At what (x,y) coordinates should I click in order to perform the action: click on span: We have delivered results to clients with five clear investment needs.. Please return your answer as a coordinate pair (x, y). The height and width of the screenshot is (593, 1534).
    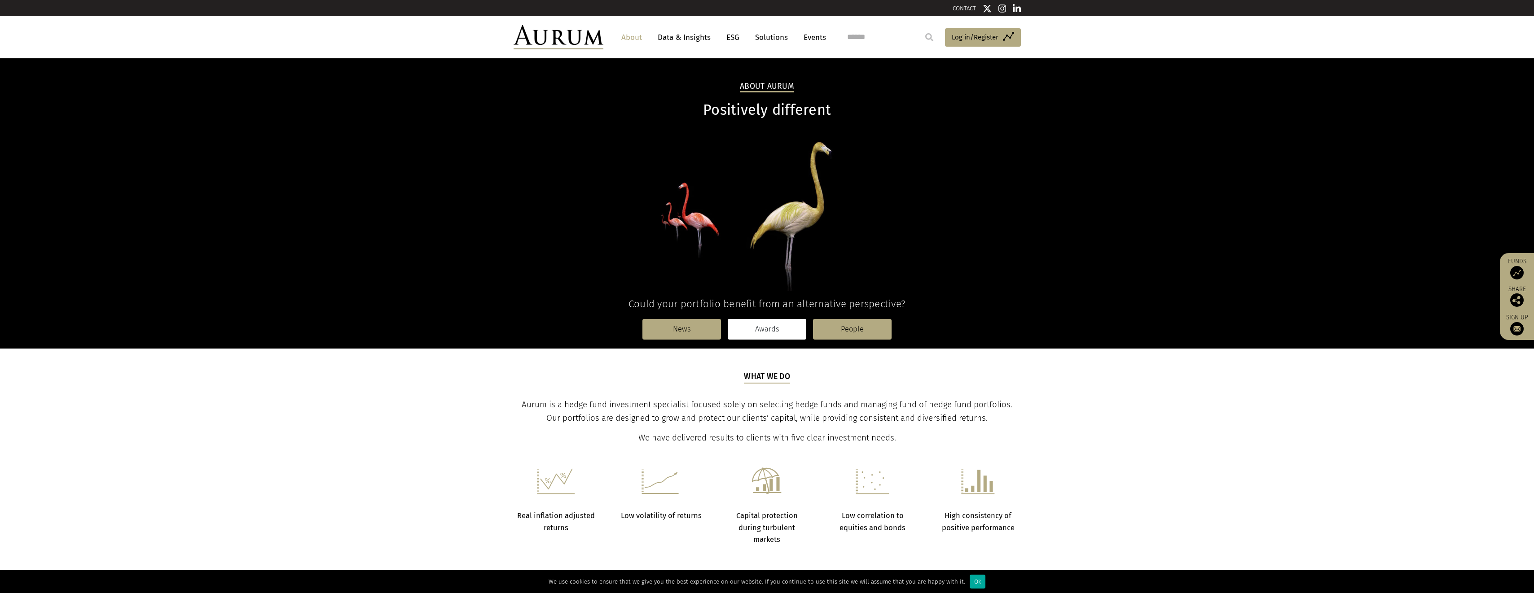
    Looking at the image, I should click on (767, 438).